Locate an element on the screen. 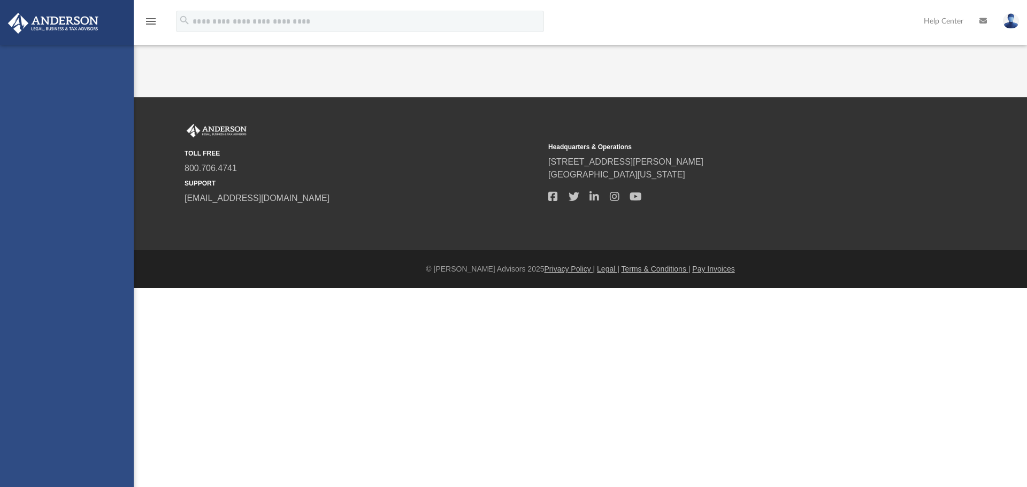 The width and height of the screenshot is (1027, 487). i: menu is located at coordinates (151, 21).